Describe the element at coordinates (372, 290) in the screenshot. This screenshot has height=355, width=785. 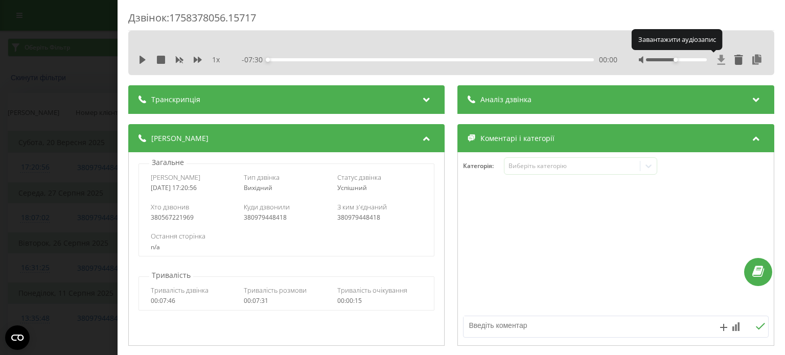
I see `span: Тривалість очікування` at that location.